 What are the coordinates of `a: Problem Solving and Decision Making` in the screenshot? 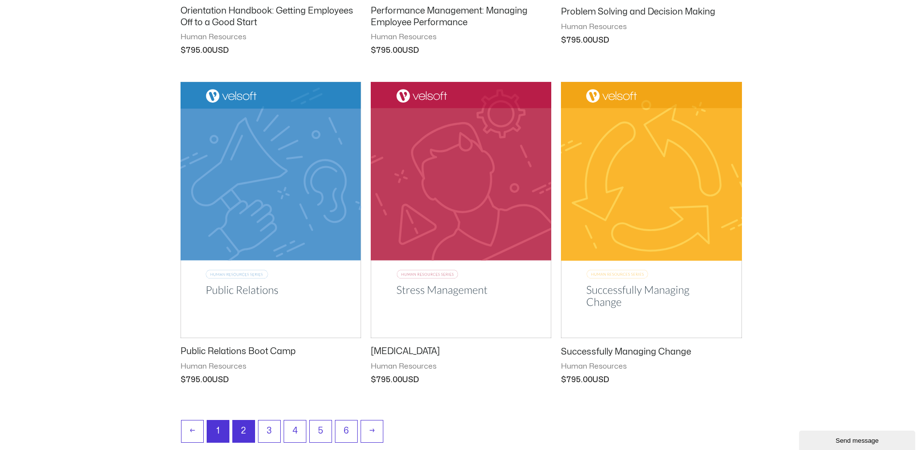 It's located at (651, 14).